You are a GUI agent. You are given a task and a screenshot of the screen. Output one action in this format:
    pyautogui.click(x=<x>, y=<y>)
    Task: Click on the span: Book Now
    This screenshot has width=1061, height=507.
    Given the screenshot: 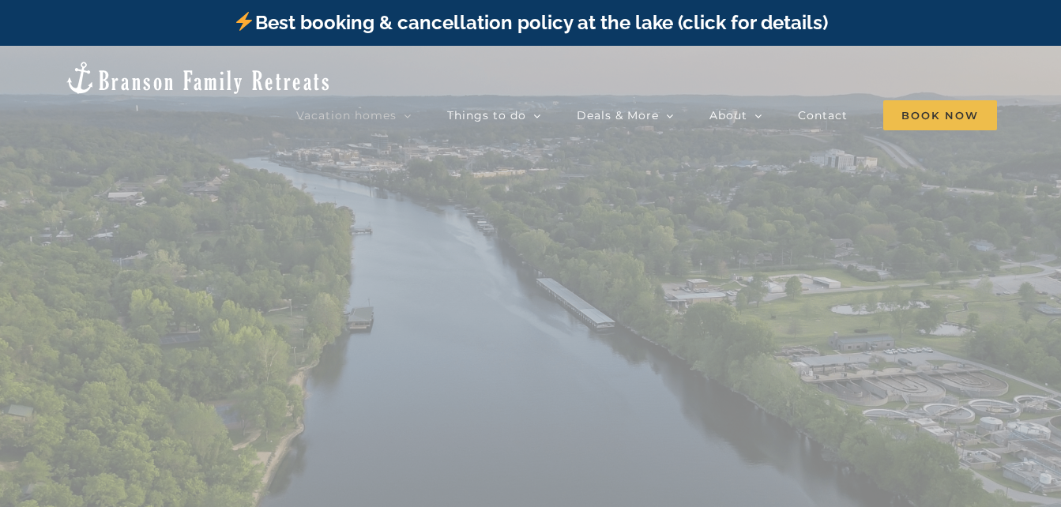 What is the action you would take?
    pyautogui.click(x=940, y=115)
    